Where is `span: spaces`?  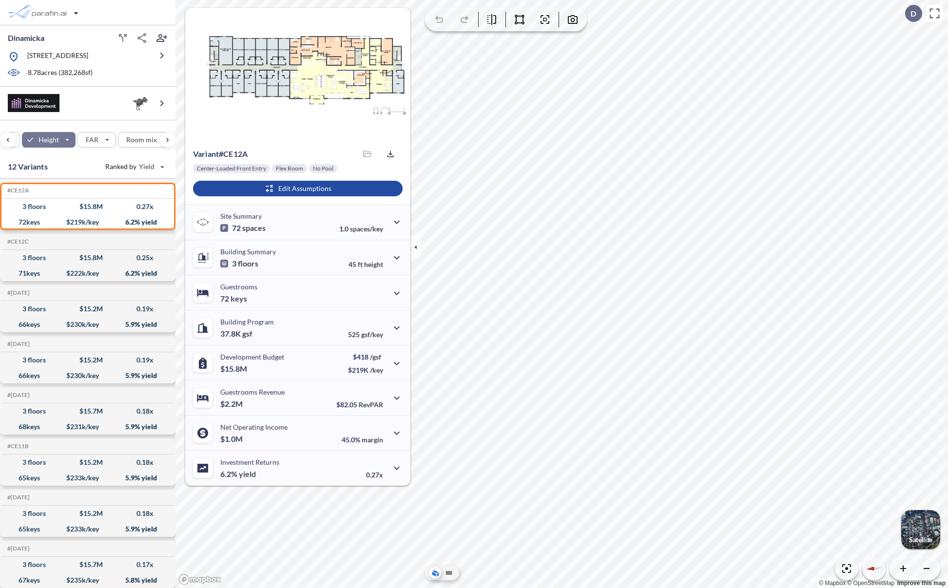
span: spaces is located at coordinates (254, 228).